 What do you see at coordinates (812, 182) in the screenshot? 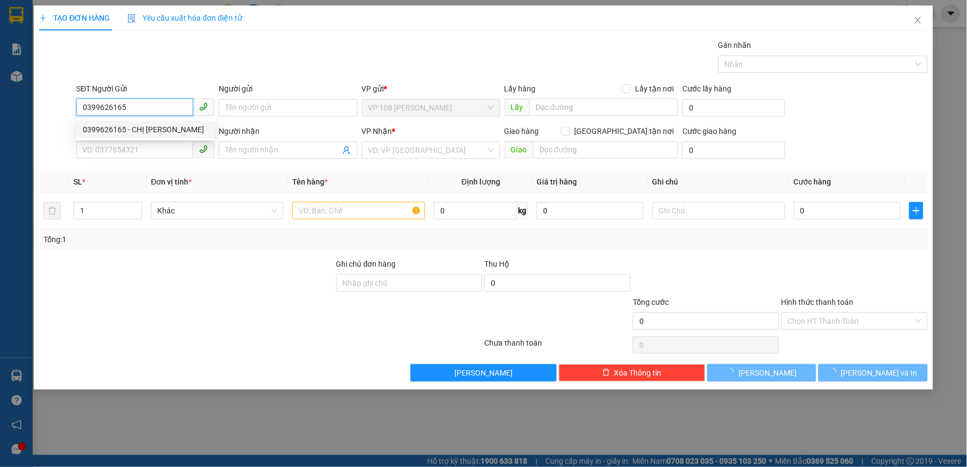
I see `span: Cước hàng` at bounding box center [812, 182].